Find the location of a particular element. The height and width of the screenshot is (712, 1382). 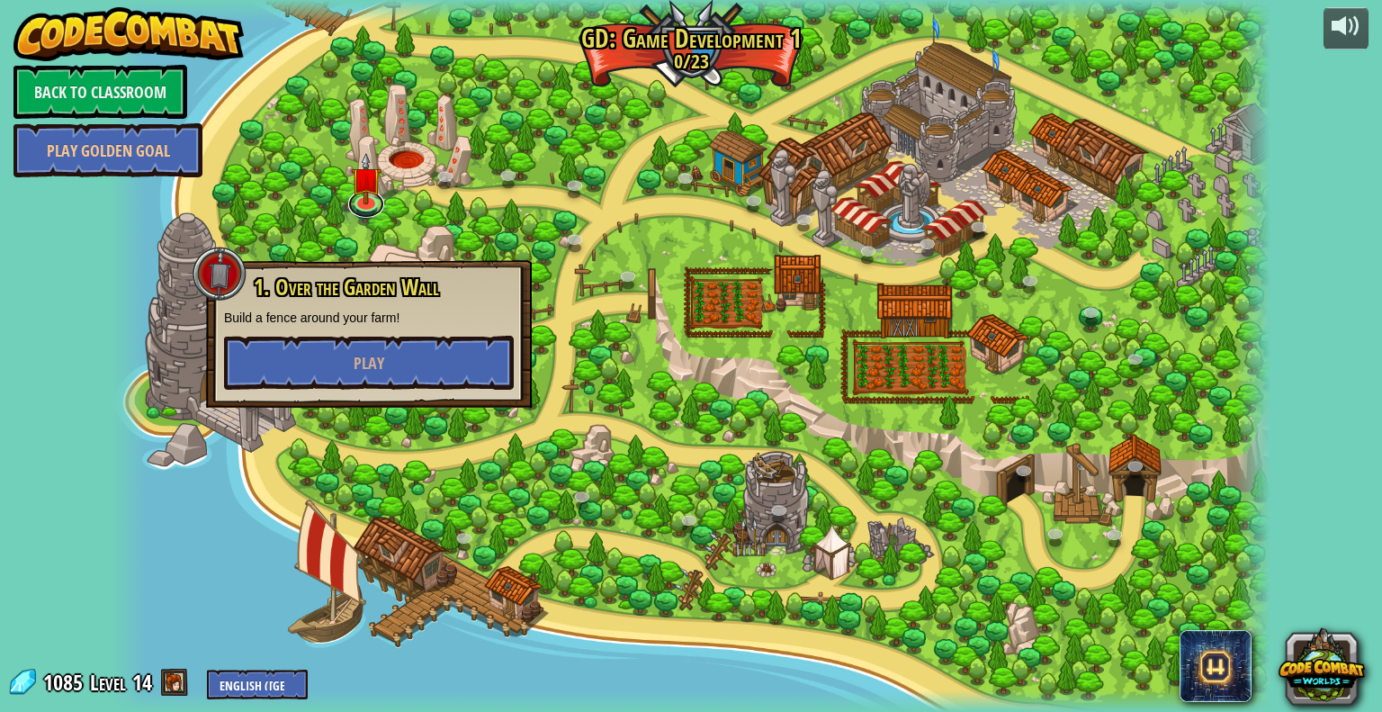

span: 1085 is located at coordinates (66, 682).